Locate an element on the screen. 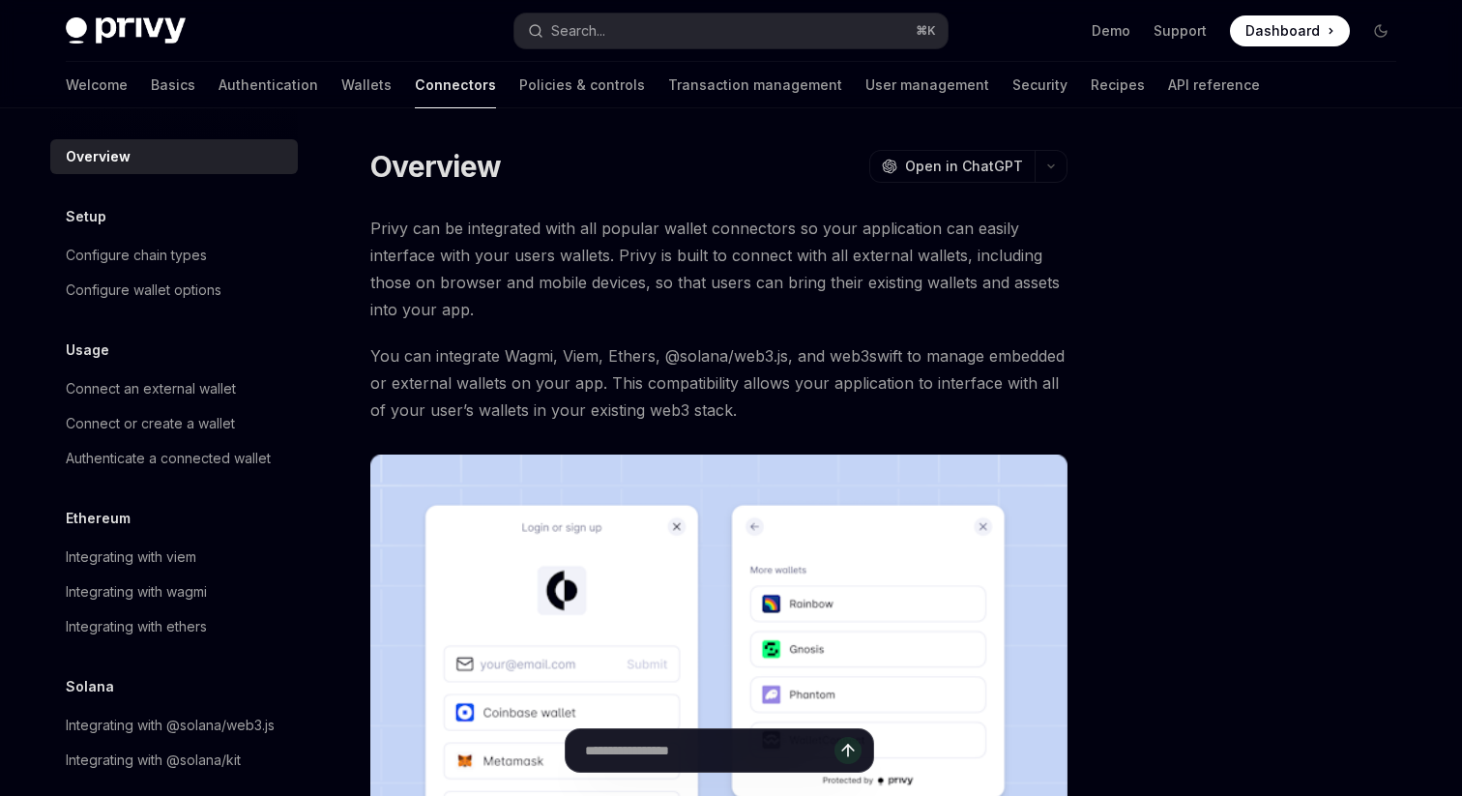 This screenshot has width=1462, height=796. span: You can integrate Wagmi, Viem, Ethers, @solana/web3.js, and web3swift to manage embedded or exter... is located at coordinates (719, 383).